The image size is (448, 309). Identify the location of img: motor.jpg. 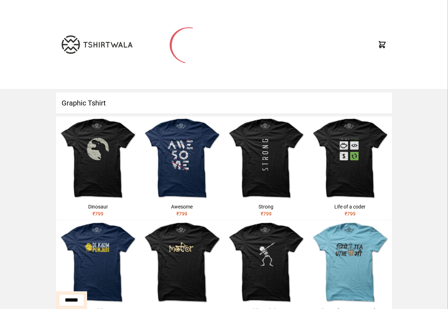
(182, 262).